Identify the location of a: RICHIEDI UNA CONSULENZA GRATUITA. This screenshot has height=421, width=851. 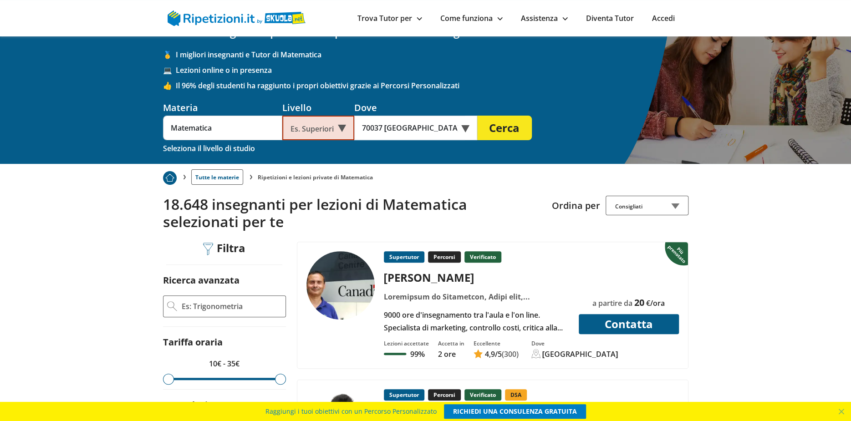
(515, 412).